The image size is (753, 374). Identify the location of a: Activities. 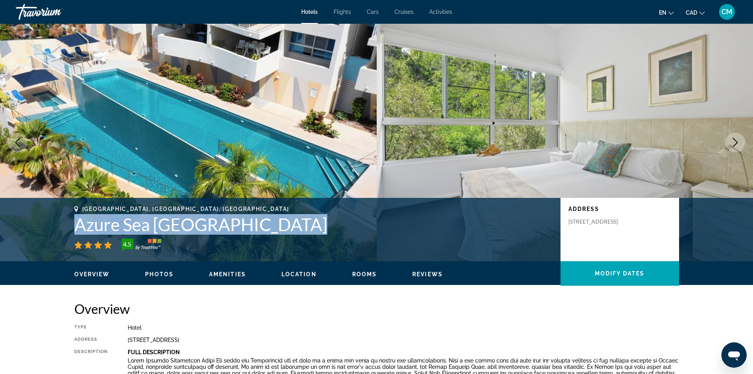
(441, 12).